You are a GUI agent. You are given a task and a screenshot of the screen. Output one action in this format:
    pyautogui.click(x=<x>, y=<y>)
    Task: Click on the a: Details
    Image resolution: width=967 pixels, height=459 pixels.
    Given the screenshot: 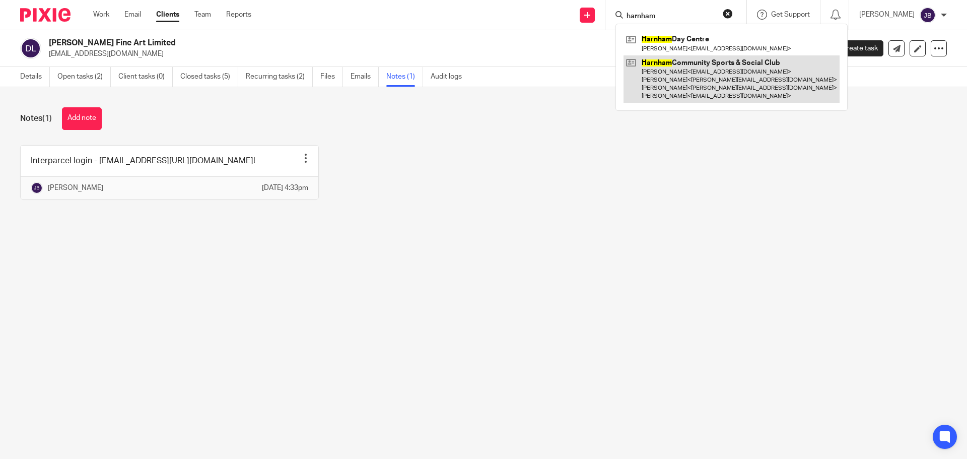 What is the action you would take?
    pyautogui.click(x=35, y=77)
    